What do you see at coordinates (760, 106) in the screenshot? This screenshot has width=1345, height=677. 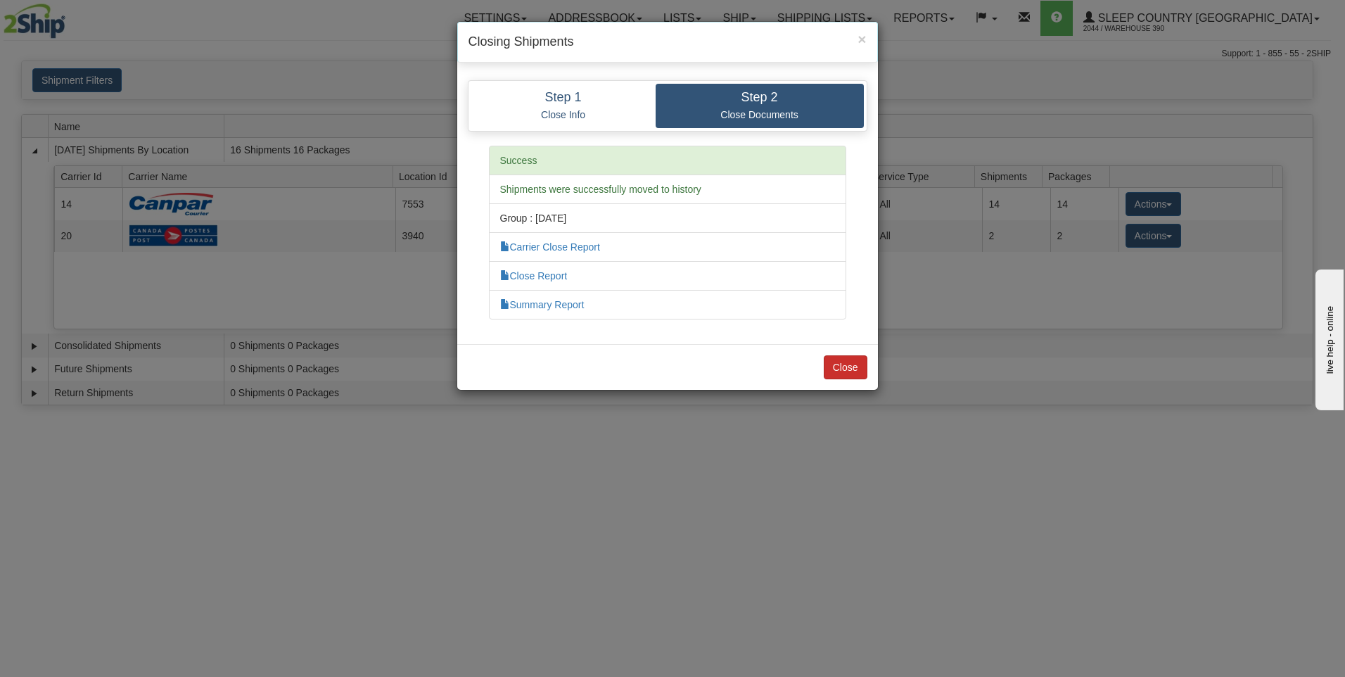 I see `a: Step 2 Close Documents` at bounding box center [760, 106].